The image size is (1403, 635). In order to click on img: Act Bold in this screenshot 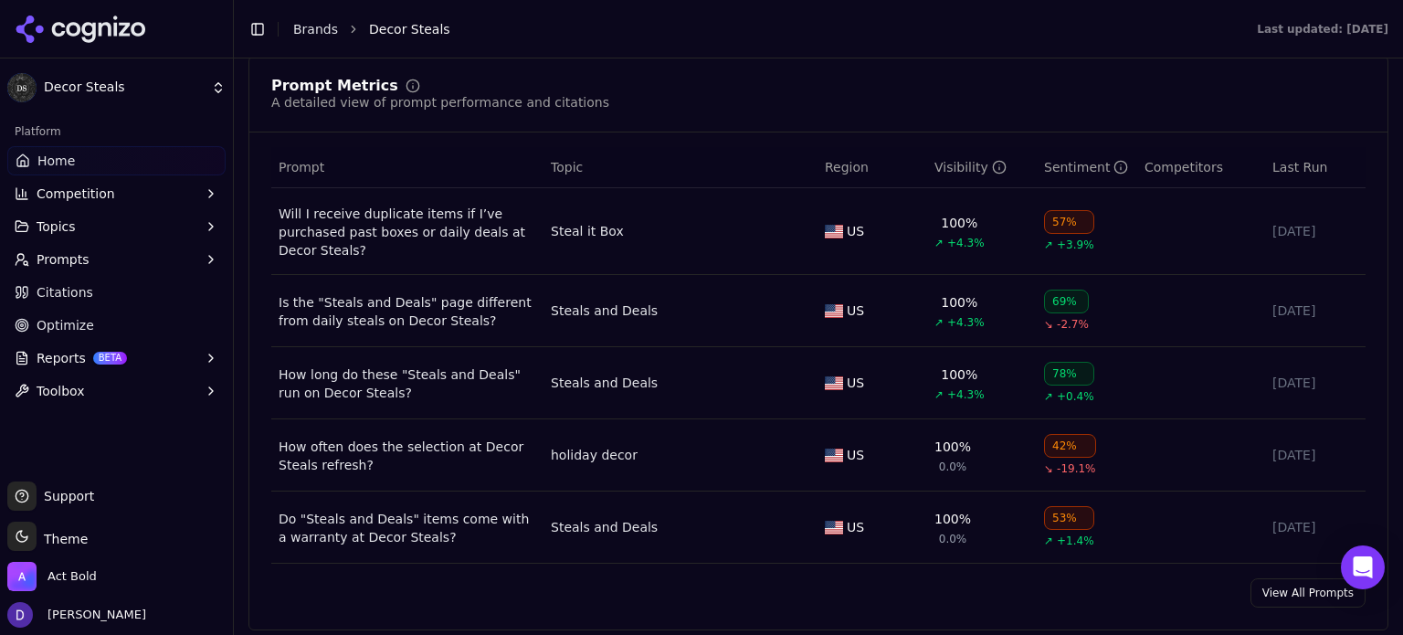, I will do `click(22, 577)`.